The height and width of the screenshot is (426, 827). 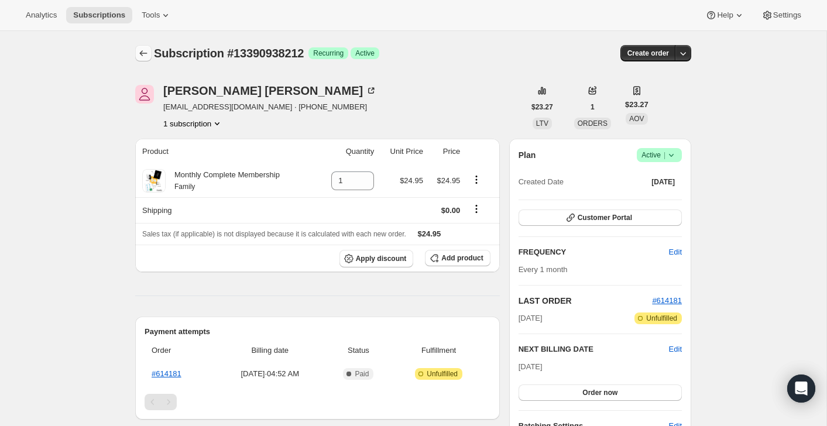 I want to click on button: Analytics, so click(x=41, y=15).